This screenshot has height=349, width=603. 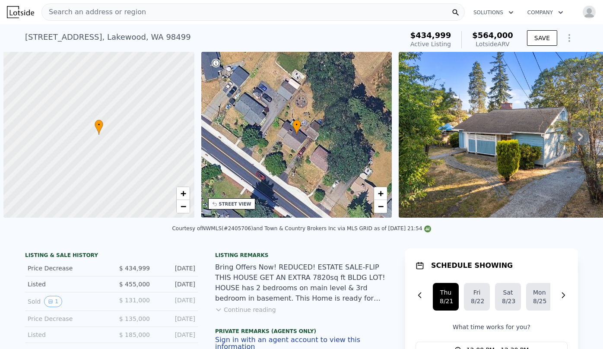 What do you see at coordinates (493, 35) in the screenshot?
I see `span: $564,000` at bounding box center [493, 35].